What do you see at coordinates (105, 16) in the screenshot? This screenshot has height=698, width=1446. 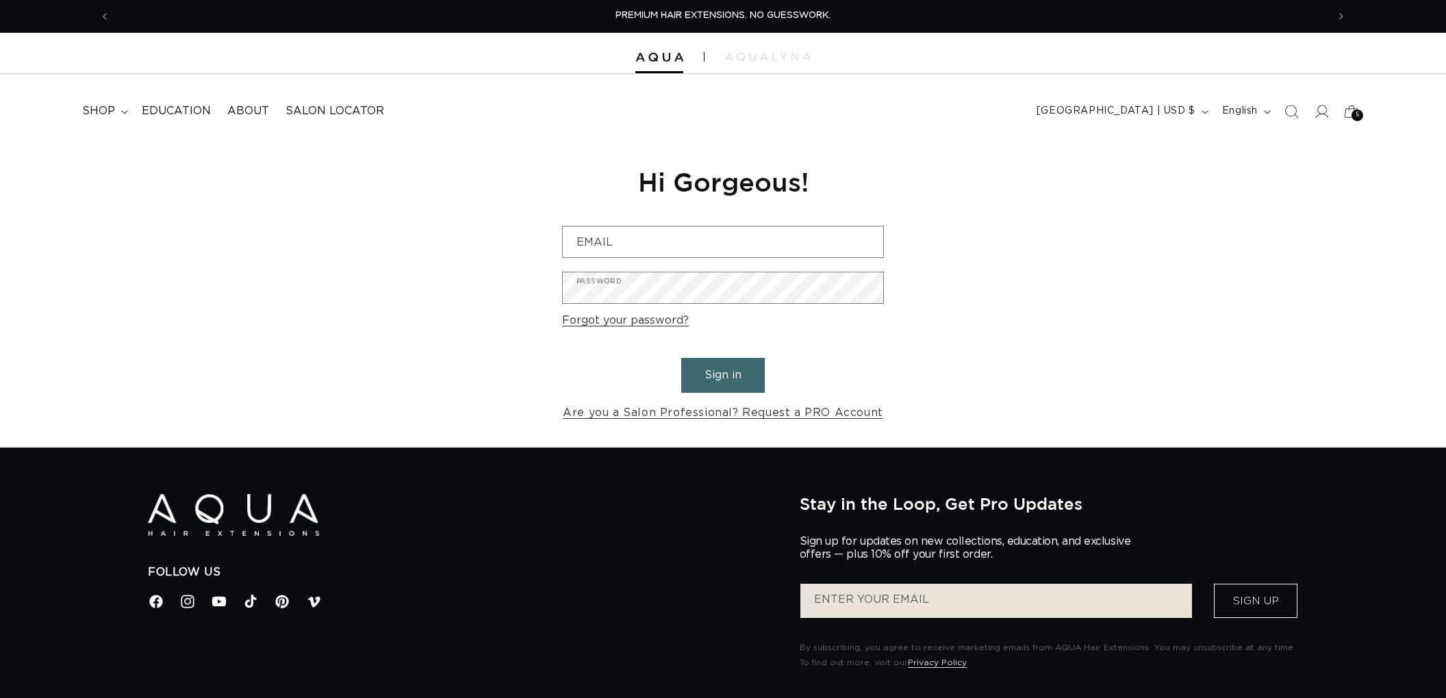 I see `button: Previous announcement` at bounding box center [105, 16].